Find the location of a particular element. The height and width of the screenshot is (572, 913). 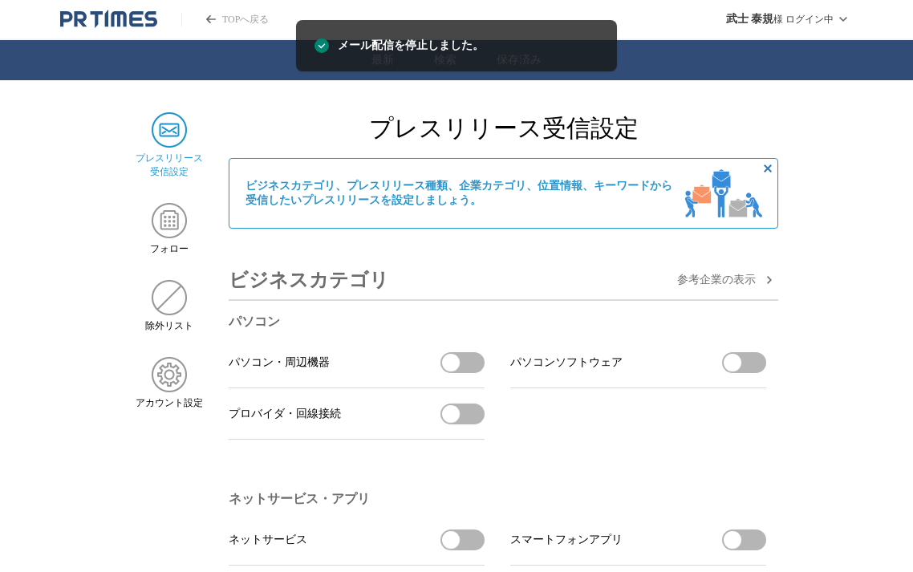

h2: プレスリリース受信設定 is located at coordinates (503, 128).